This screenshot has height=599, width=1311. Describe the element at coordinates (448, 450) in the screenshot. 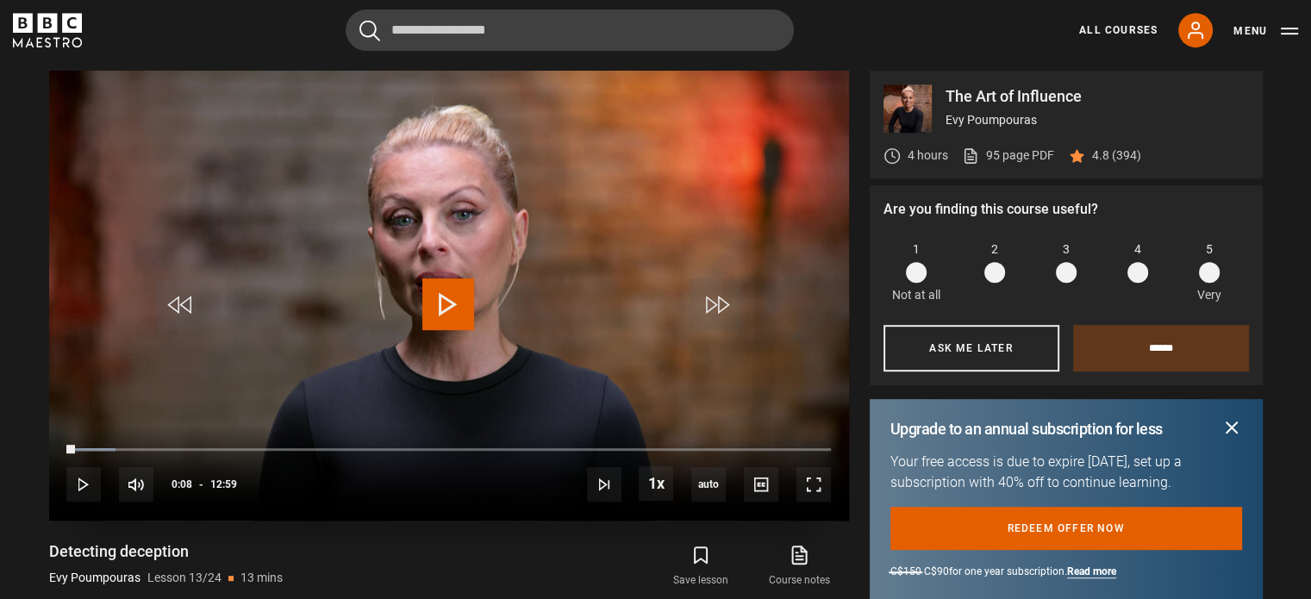

I see `div: Progress Bar` at that location.